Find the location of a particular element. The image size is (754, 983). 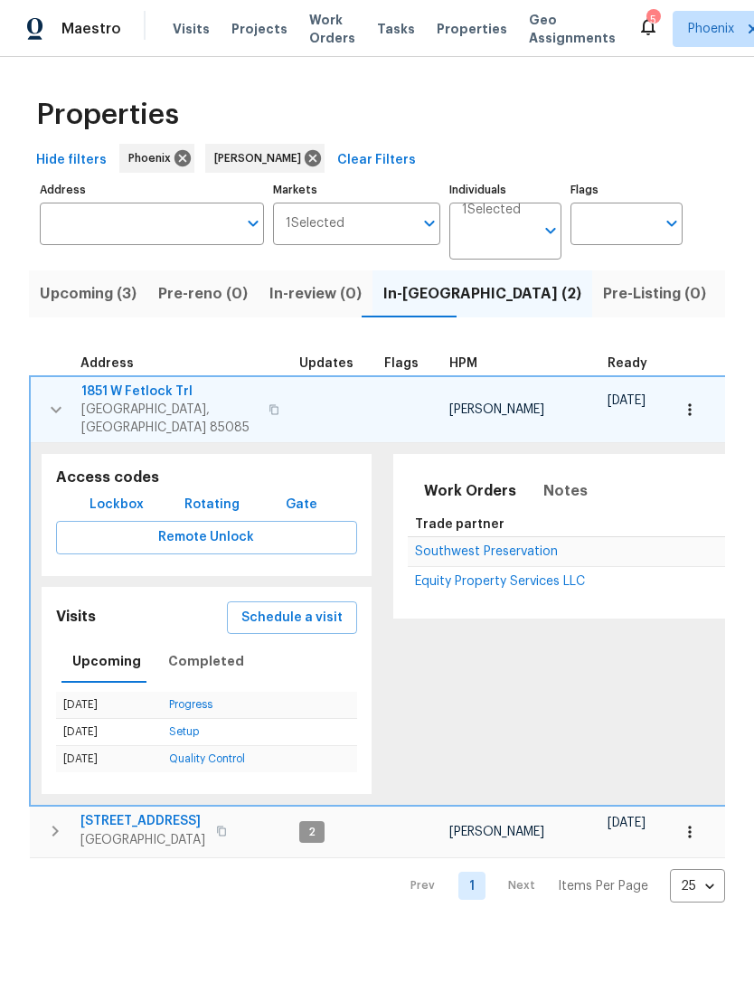

h5: Access codes is located at coordinates (206, 477).